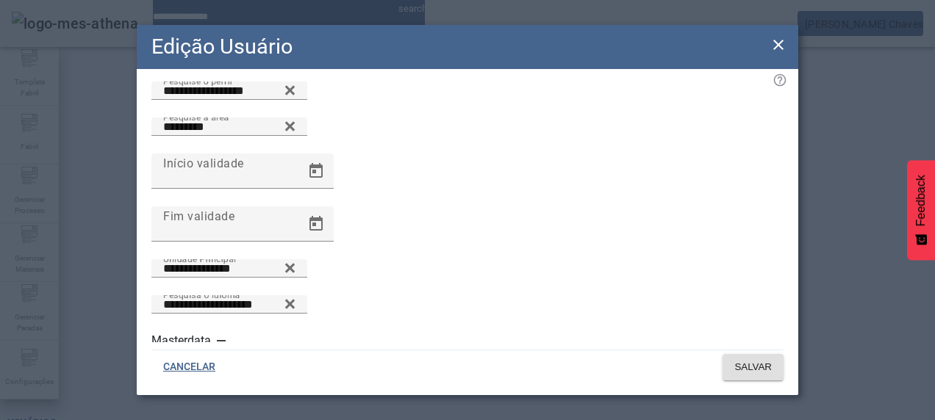 The width and height of the screenshot is (935, 420). What do you see at coordinates (199, 259) in the screenshot?
I see `mat-label: Unidade Principal` at bounding box center [199, 259].